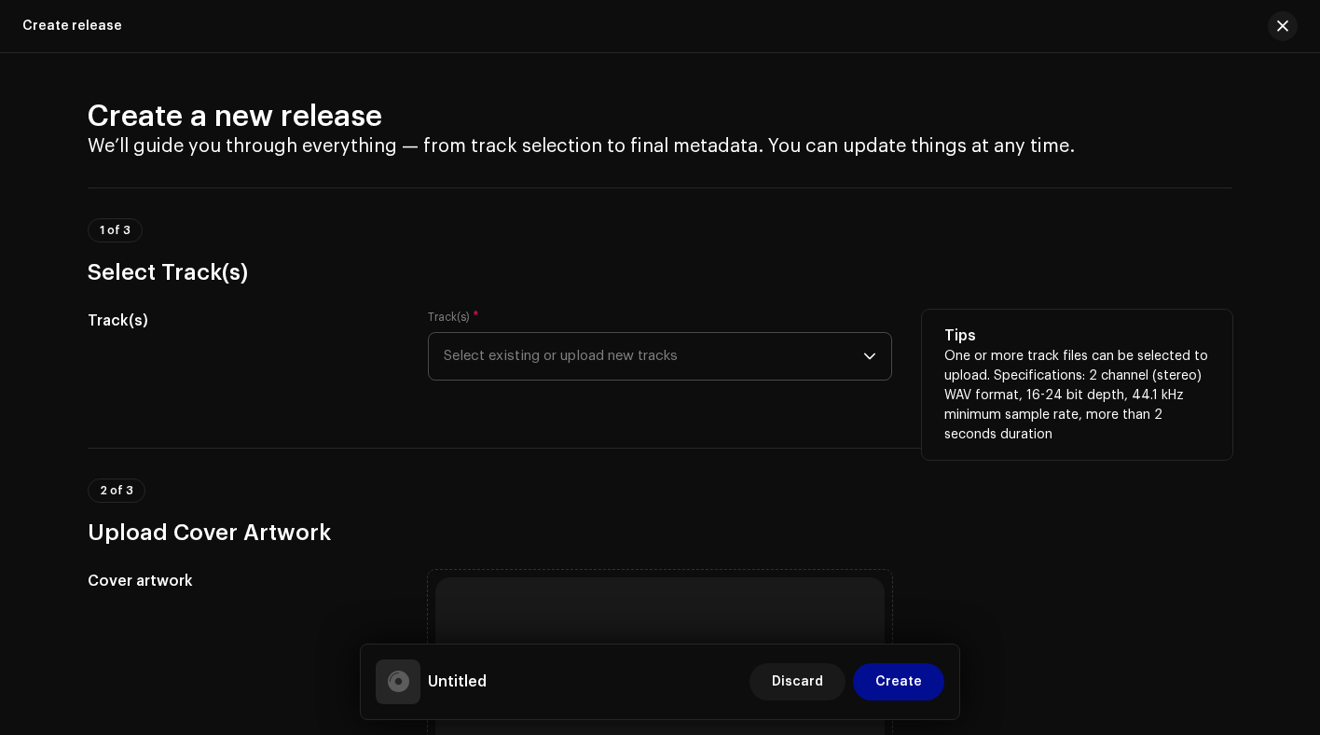  I want to click on h4: We’ll guide you through everything — from track selection to final metadata. You can update thing..., so click(660, 146).